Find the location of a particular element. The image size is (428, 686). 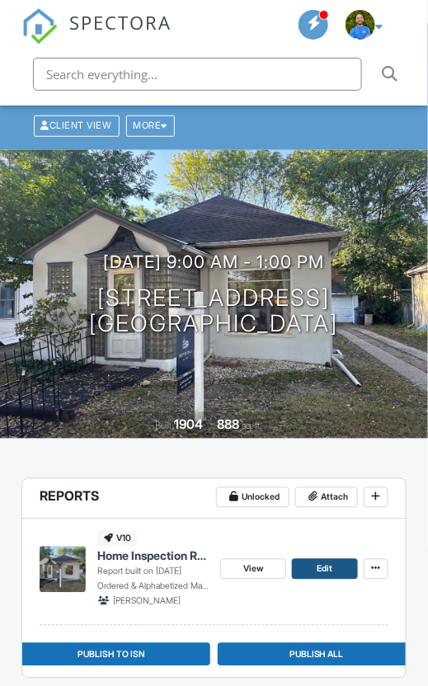

a: Client View is located at coordinates (78, 125).